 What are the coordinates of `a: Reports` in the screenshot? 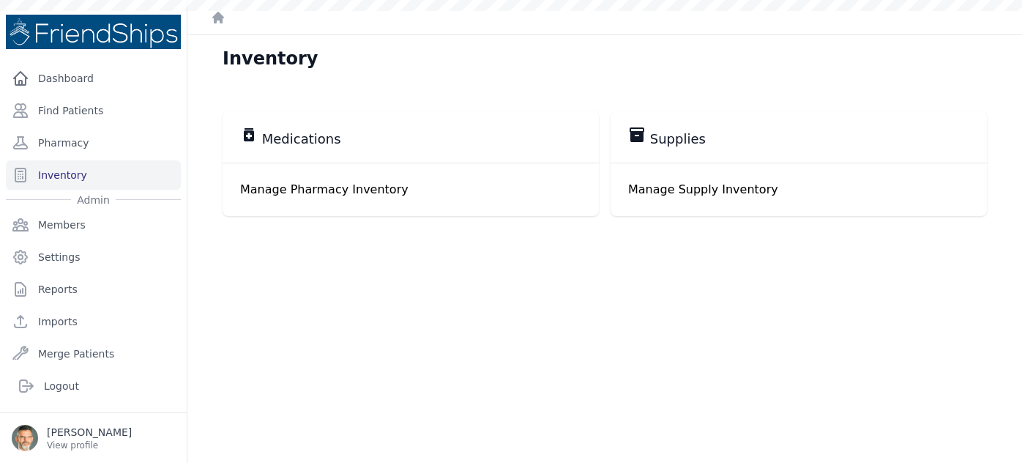 It's located at (93, 289).